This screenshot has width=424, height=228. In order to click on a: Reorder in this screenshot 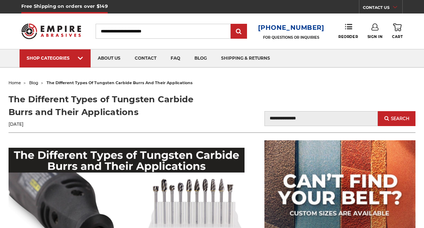, I will do `click(348, 31)`.